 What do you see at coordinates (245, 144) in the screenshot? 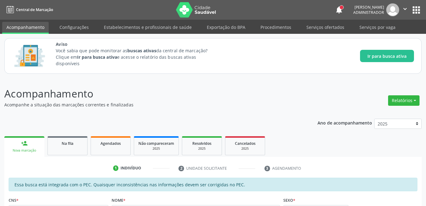
I see `span: Cancelados` at bounding box center [245, 144].